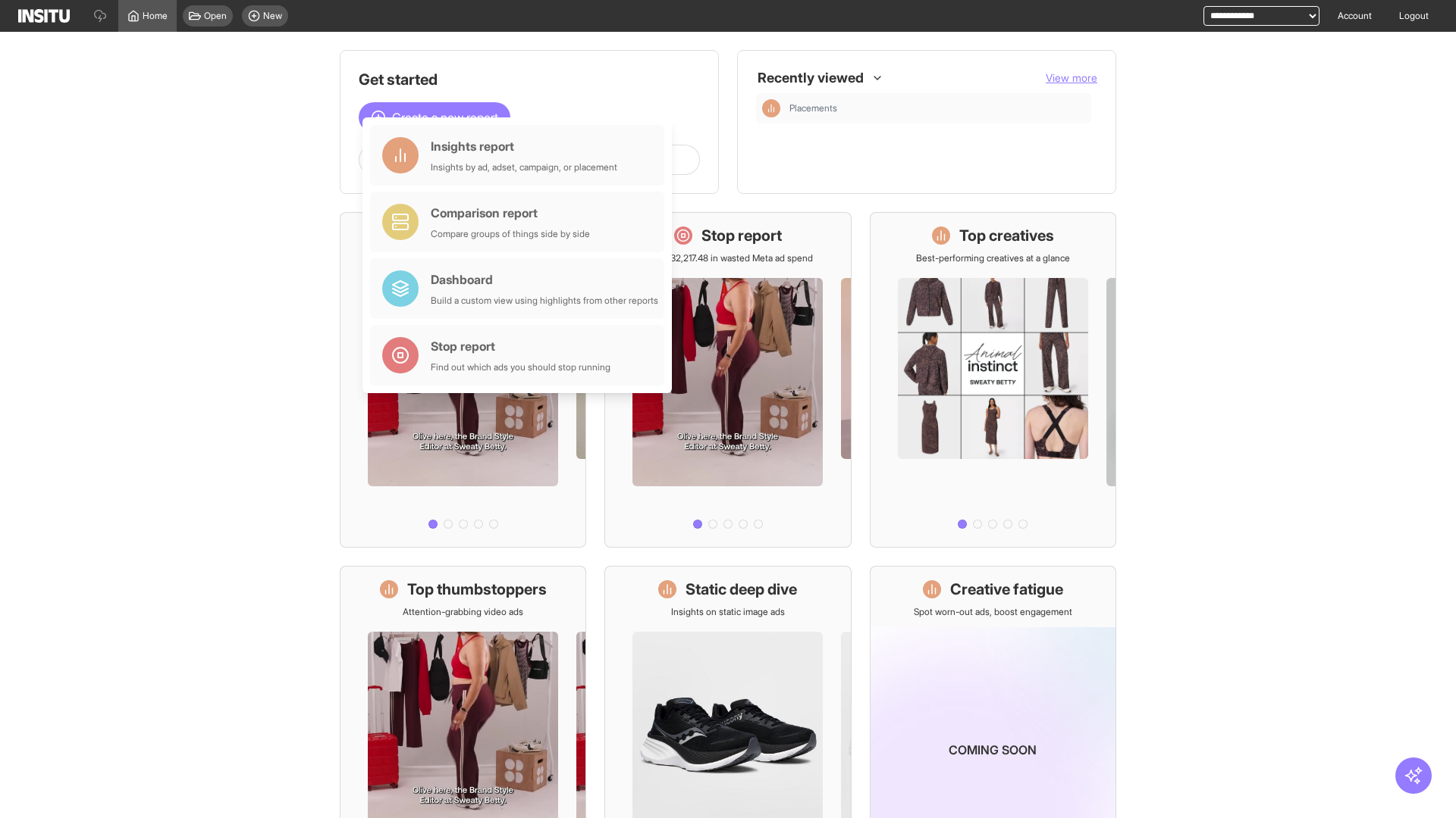  What do you see at coordinates (272, 16) in the screenshot?
I see `span: New` at bounding box center [272, 16].